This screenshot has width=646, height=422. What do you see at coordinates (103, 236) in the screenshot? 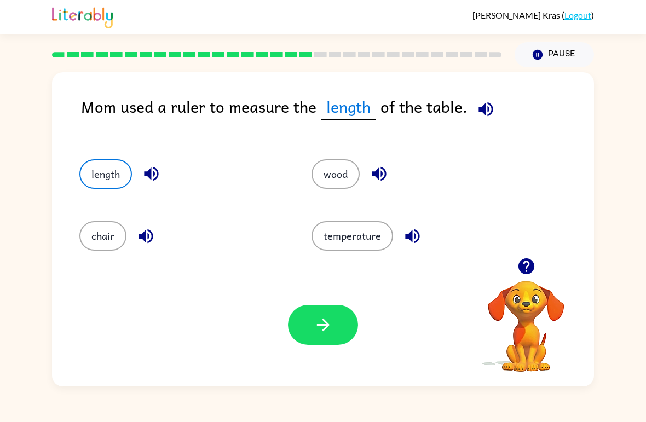
I see `button: chair` at bounding box center [103, 236].